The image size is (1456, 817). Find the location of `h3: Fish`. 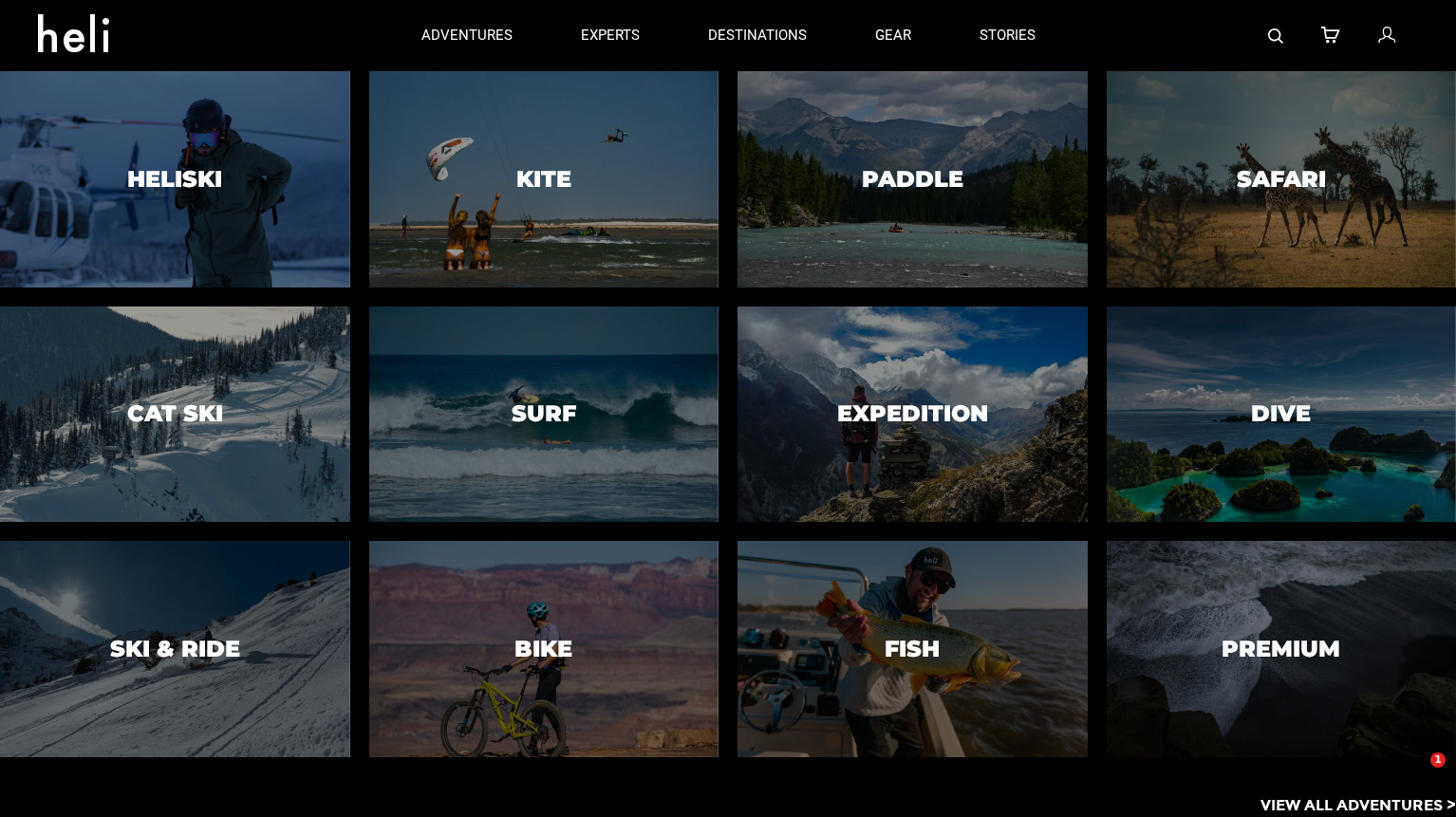

h3: Fish is located at coordinates (912, 649).